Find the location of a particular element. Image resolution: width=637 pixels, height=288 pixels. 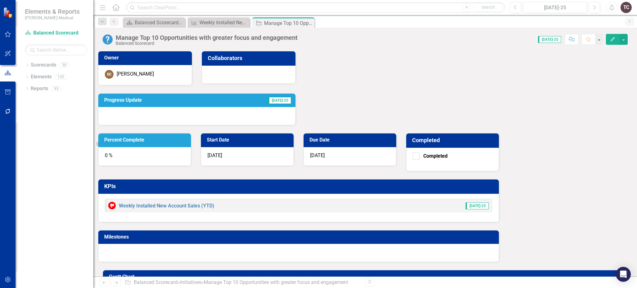

h3: Owner is located at coordinates (146, 58).